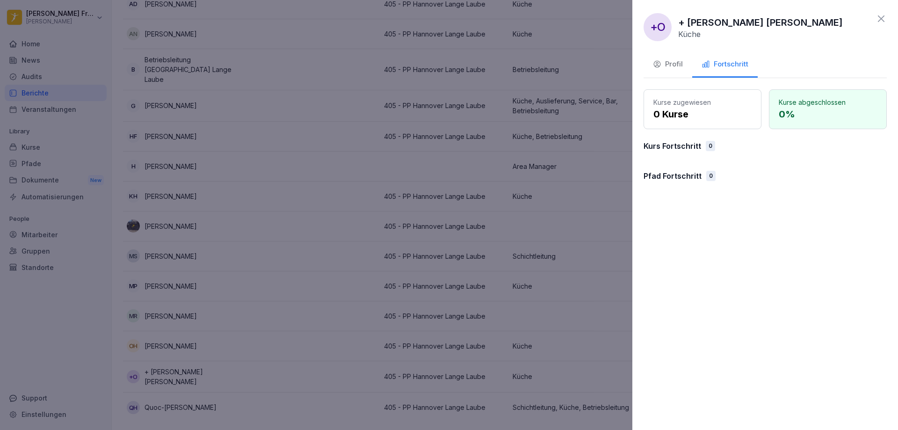 This screenshot has height=430, width=898. I want to click on p: Kurse abgeschlossen, so click(828, 102).